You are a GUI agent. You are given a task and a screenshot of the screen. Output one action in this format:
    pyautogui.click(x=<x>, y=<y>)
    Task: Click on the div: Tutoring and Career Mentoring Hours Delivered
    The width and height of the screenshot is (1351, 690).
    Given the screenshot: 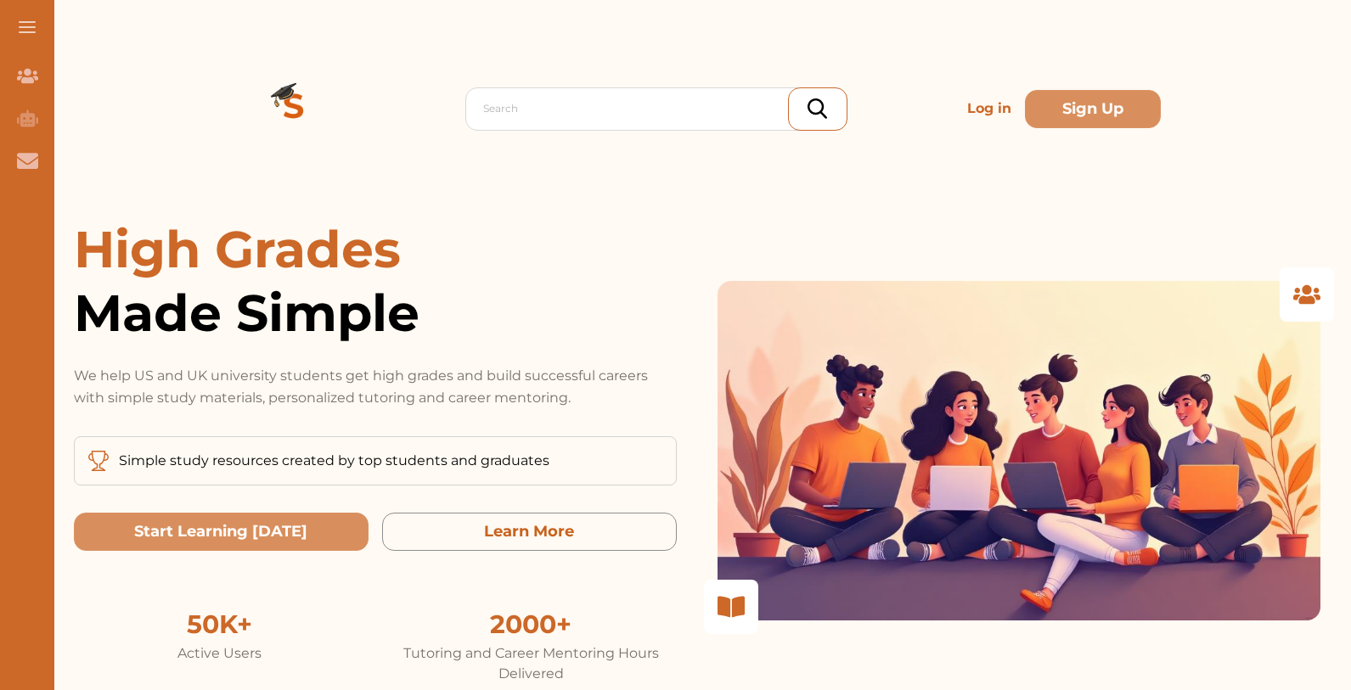 What is the action you would take?
    pyautogui.click(x=531, y=664)
    